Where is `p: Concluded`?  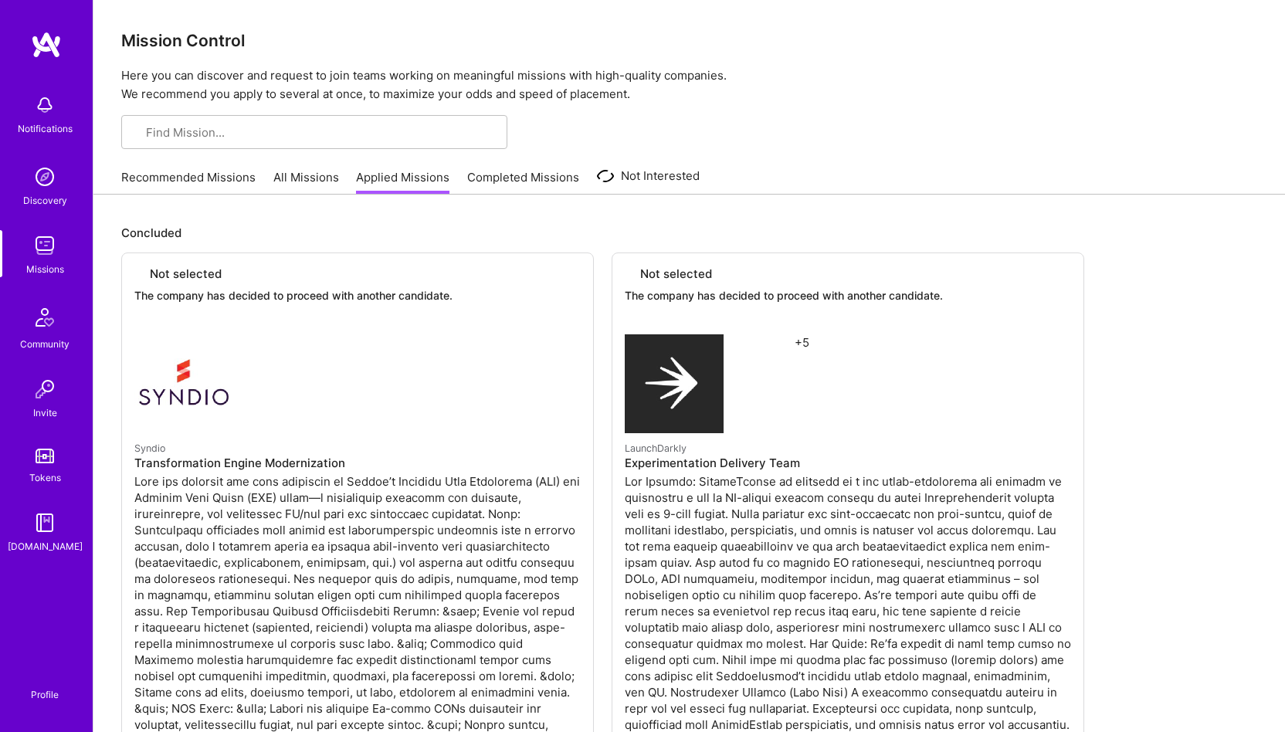
p: Concluded is located at coordinates (689, 232).